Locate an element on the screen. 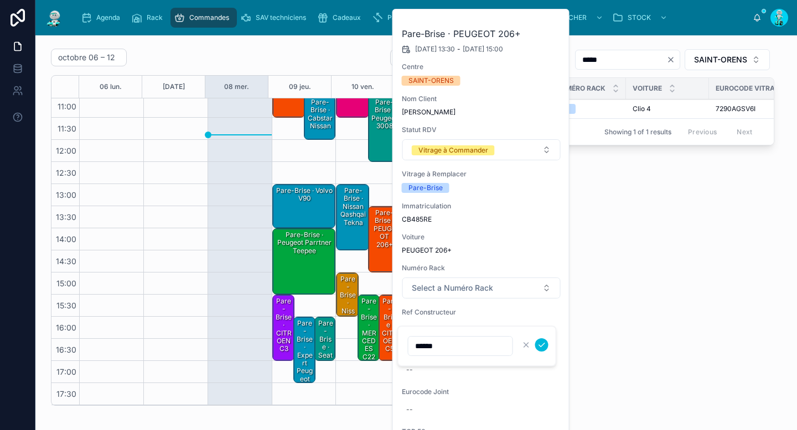 The width and height of the screenshot is (797, 430). span: 17:00 is located at coordinates (66, 372).